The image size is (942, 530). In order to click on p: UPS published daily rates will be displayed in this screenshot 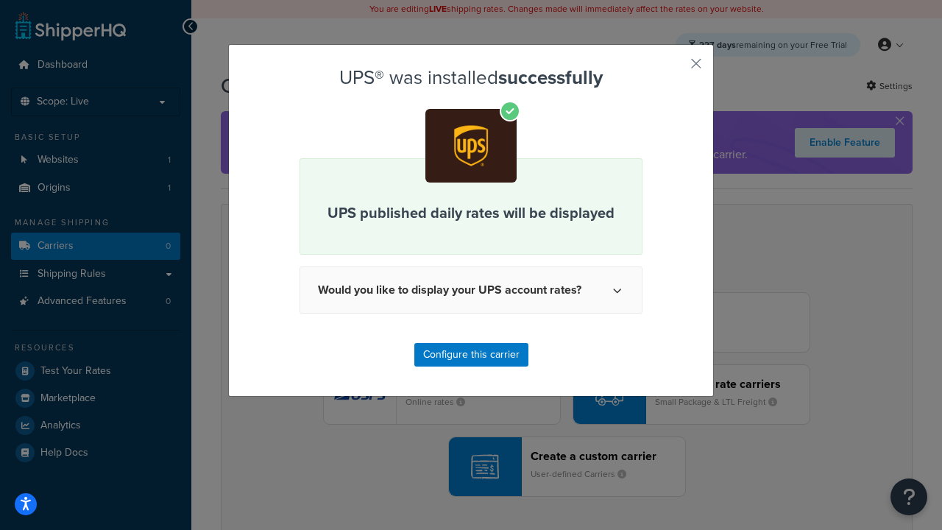, I will do `click(471, 213)`.